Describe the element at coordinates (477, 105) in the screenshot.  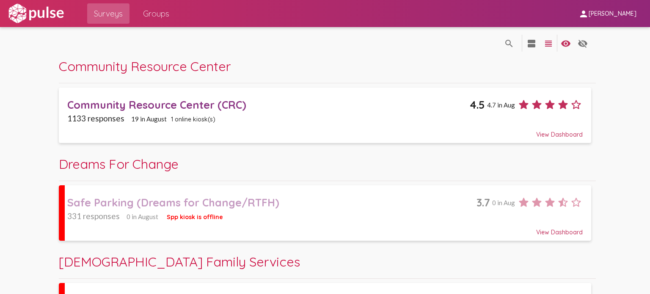
I see `span: 4.5` at that location.